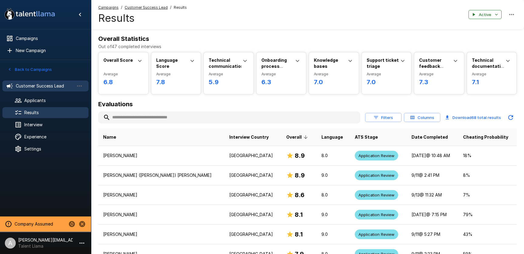 This screenshot has height=254, width=524. What do you see at coordinates (434, 66) in the screenshot?
I see `b: Customer feedback management` at bounding box center [434, 66].